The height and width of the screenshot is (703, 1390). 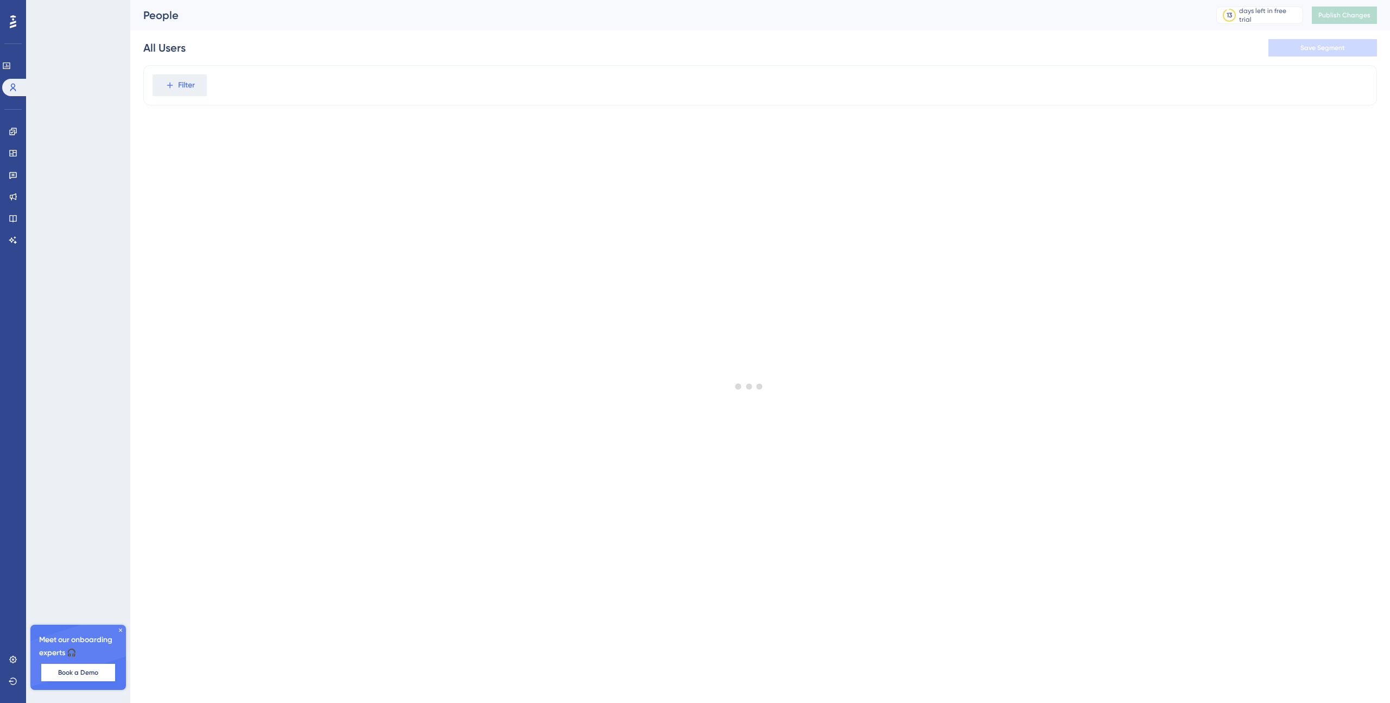 What do you see at coordinates (1345, 15) in the screenshot?
I see `button: Publish Changes` at bounding box center [1345, 15].